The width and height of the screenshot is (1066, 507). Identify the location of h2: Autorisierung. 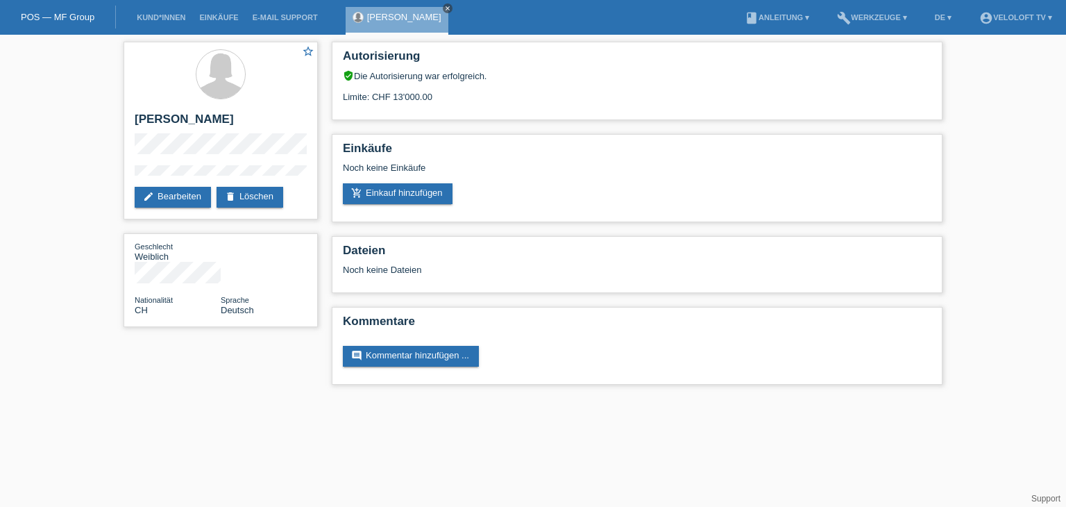
(637, 60).